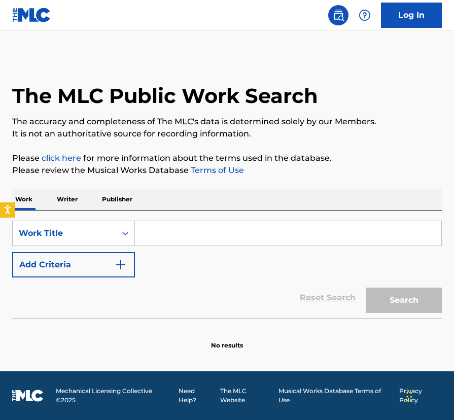 Image resolution: width=454 pixels, height=420 pixels. I want to click on p: Please review the Musical Works Database, so click(227, 170).